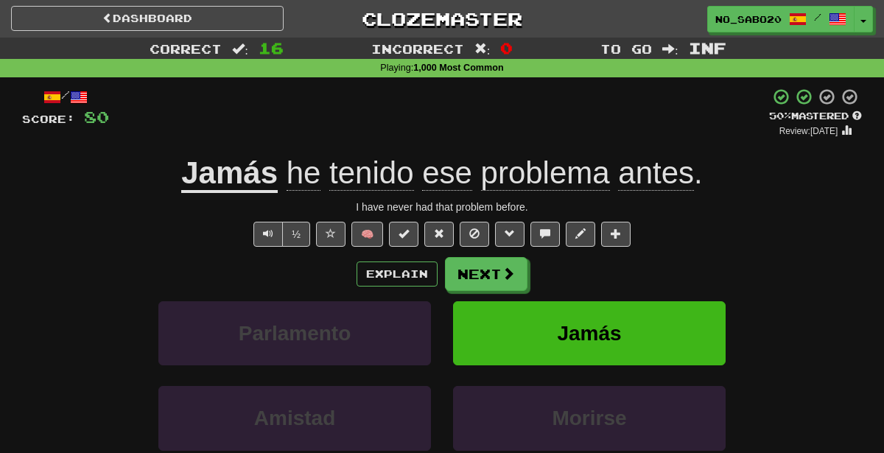  What do you see at coordinates (296, 234) in the screenshot?
I see `button: ½` at bounding box center [296, 234].